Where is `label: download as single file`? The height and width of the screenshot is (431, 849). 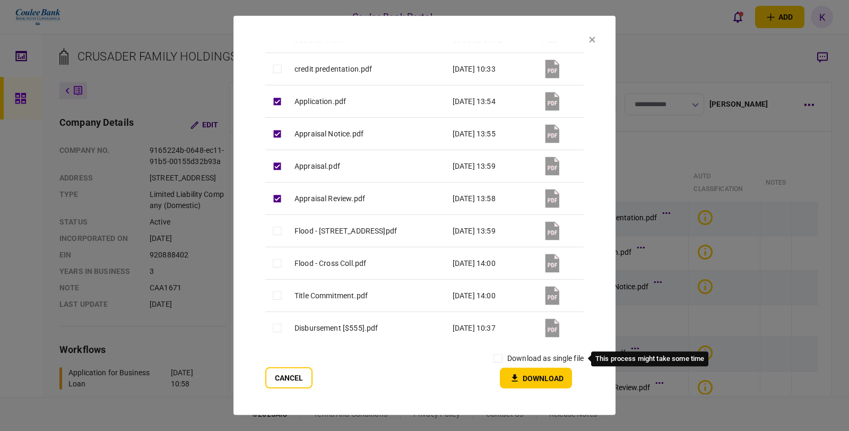 label: download as single file is located at coordinates (546, 358).